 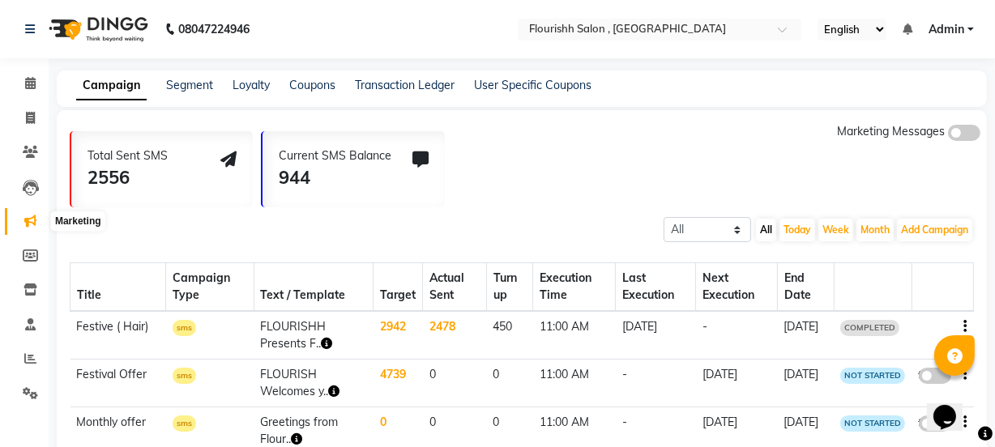 What do you see at coordinates (313, 383) in the screenshot?
I see `td: FLOURISH Welcomes y..` at bounding box center [313, 383].